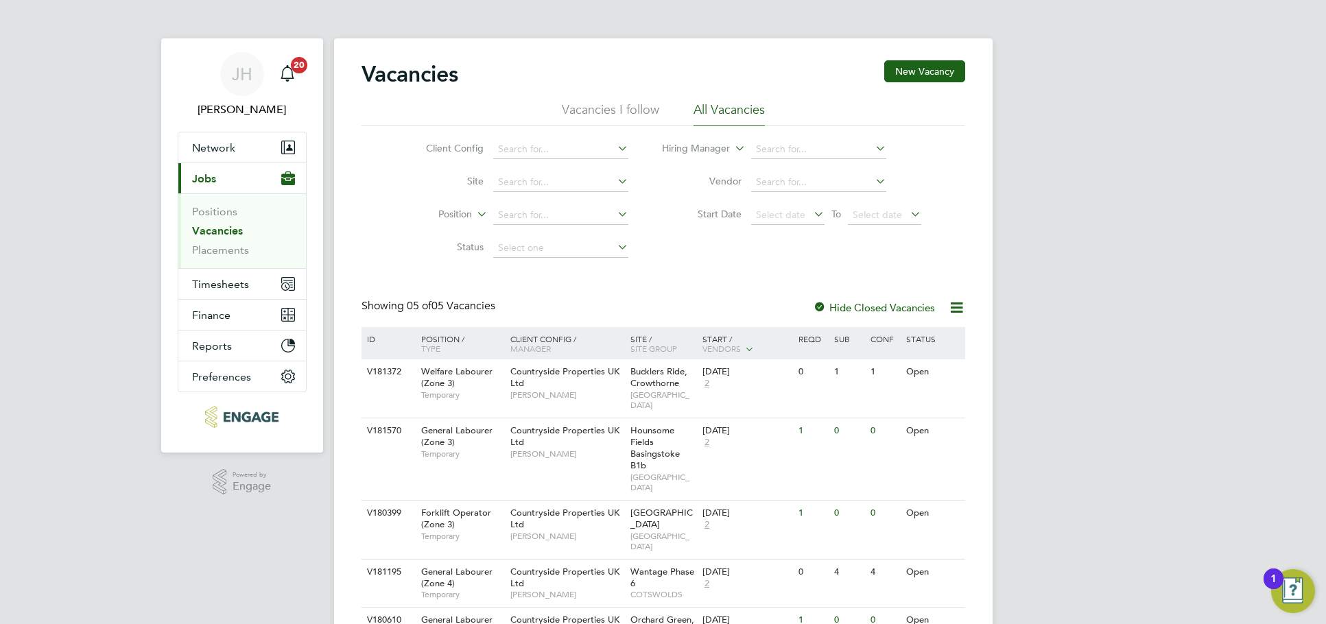 The image size is (1326, 624). What do you see at coordinates (457, 377) in the screenshot?
I see `span: Welfare Labourer (Zone 3)` at bounding box center [457, 377].